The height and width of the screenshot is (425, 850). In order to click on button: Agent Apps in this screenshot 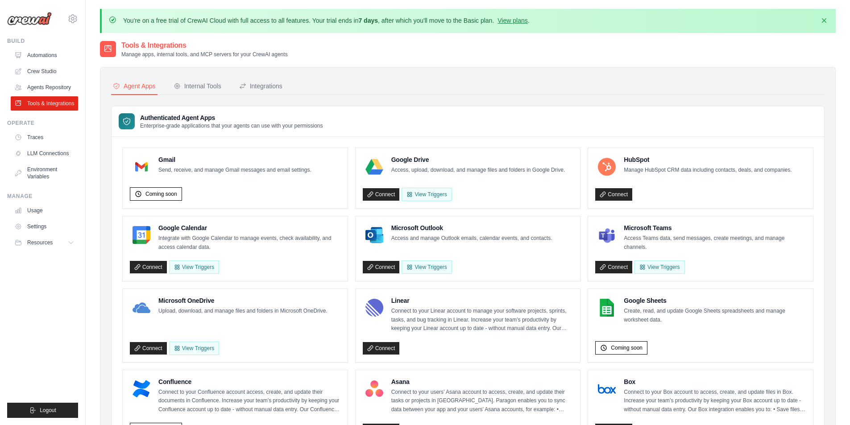, I will do `click(134, 87)`.